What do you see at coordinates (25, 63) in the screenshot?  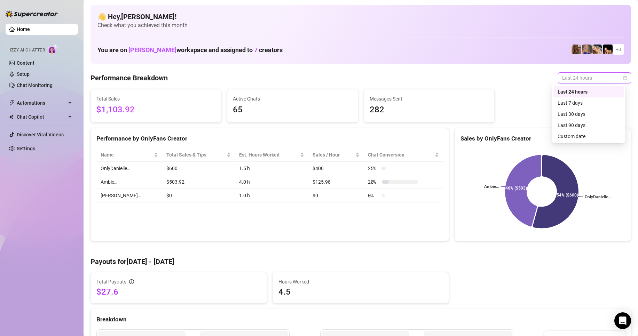 I see `a: Content` at bounding box center [25, 63].